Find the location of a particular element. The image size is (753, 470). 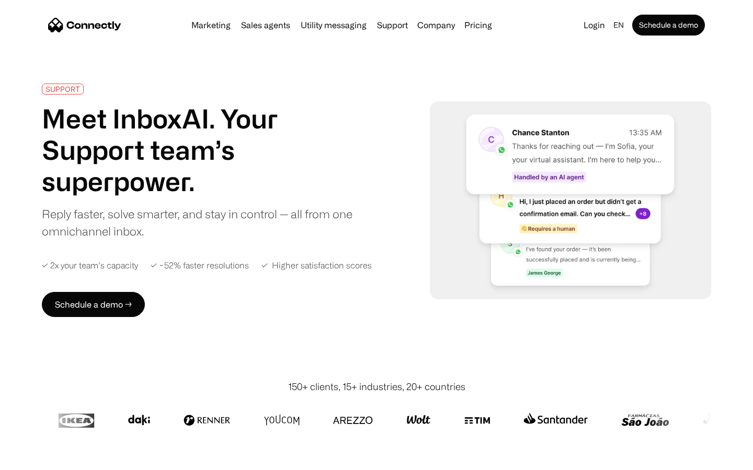

div: ✓ ~52% faster resolutions is located at coordinates (200, 266).